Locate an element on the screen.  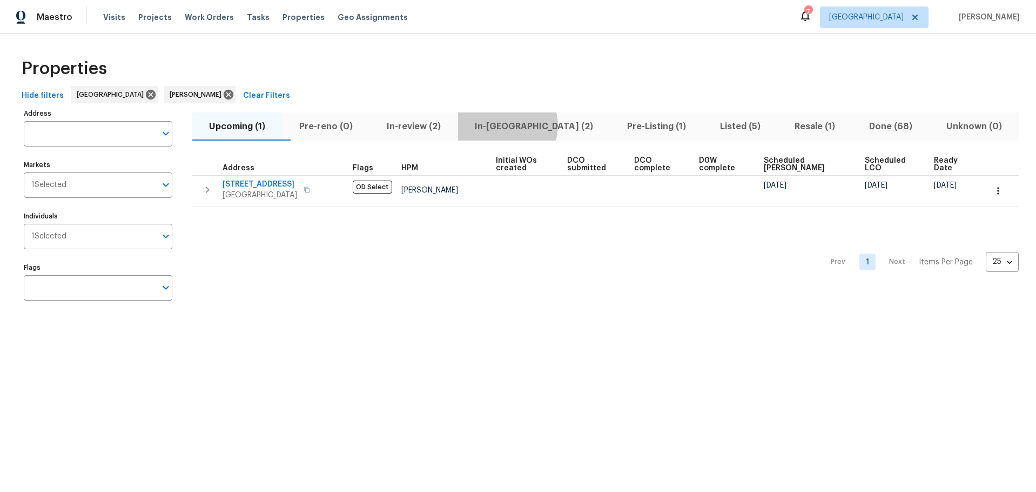
span: Flags is located at coordinates (363, 168).